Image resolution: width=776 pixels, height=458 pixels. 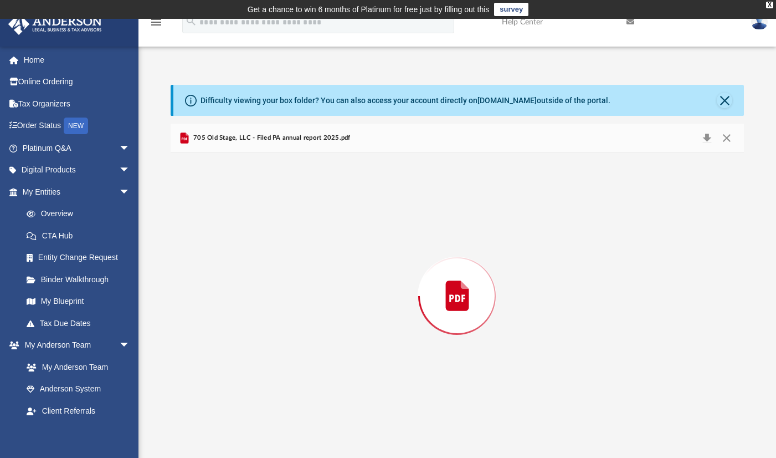 What do you see at coordinates (78, 301) in the screenshot?
I see `a: My Blueprint` at bounding box center [78, 301].